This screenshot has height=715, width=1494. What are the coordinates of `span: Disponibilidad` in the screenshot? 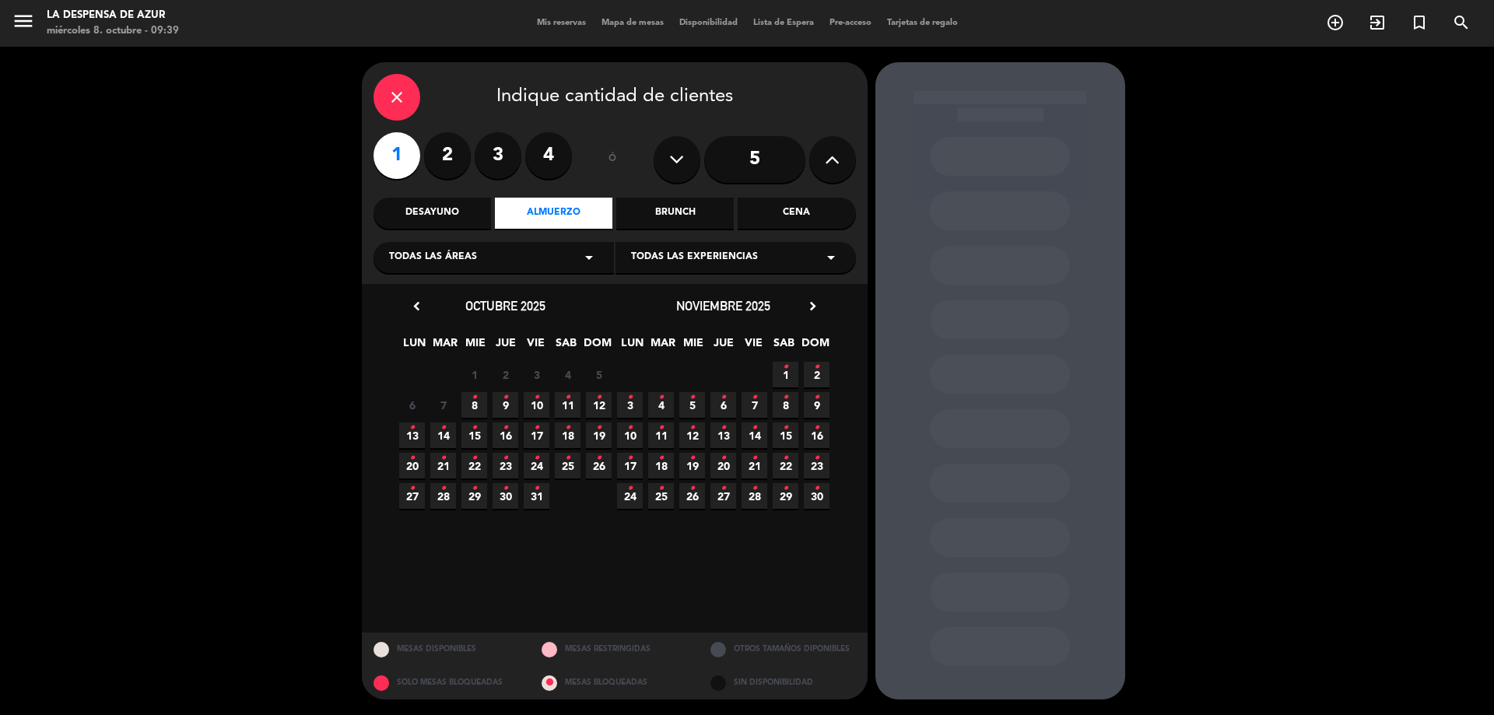 It's located at (708, 23).